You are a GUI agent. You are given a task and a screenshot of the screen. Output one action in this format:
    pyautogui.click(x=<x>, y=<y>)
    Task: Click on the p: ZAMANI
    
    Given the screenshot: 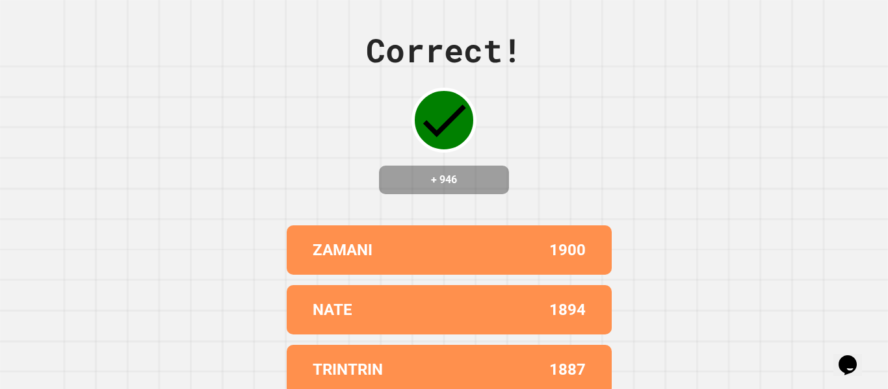 What is the action you would take?
    pyautogui.click(x=342, y=250)
    